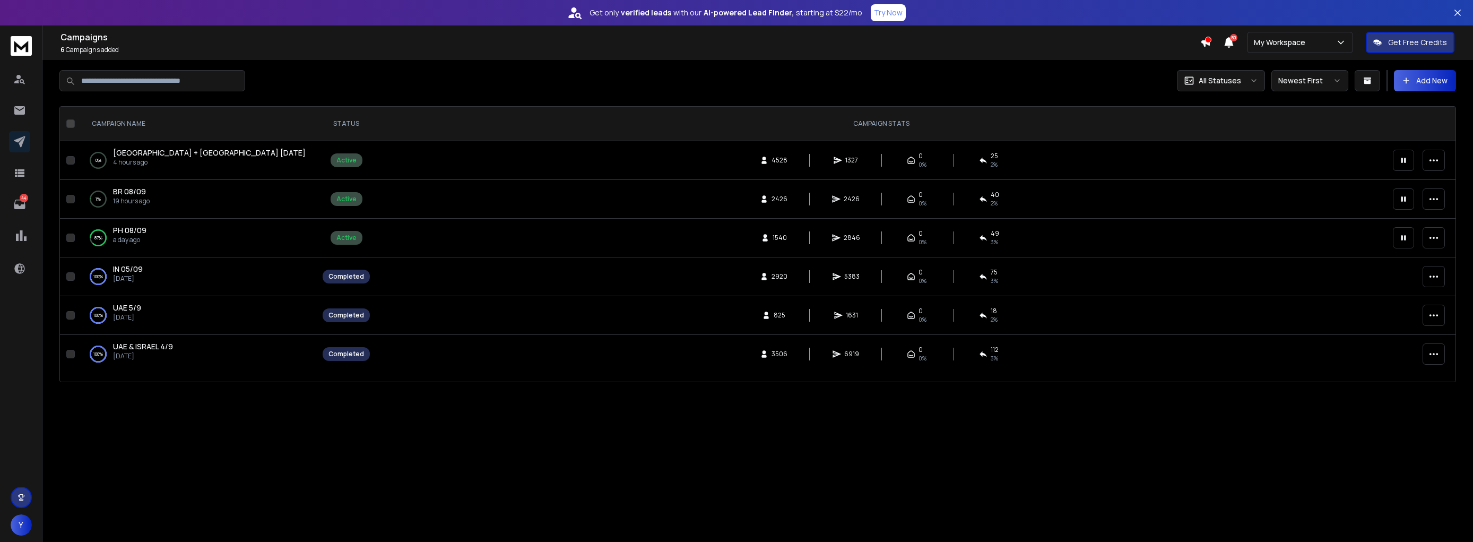  What do you see at coordinates (24, 198) in the screenshot?
I see `p: 44` at bounding box center [24, 198].